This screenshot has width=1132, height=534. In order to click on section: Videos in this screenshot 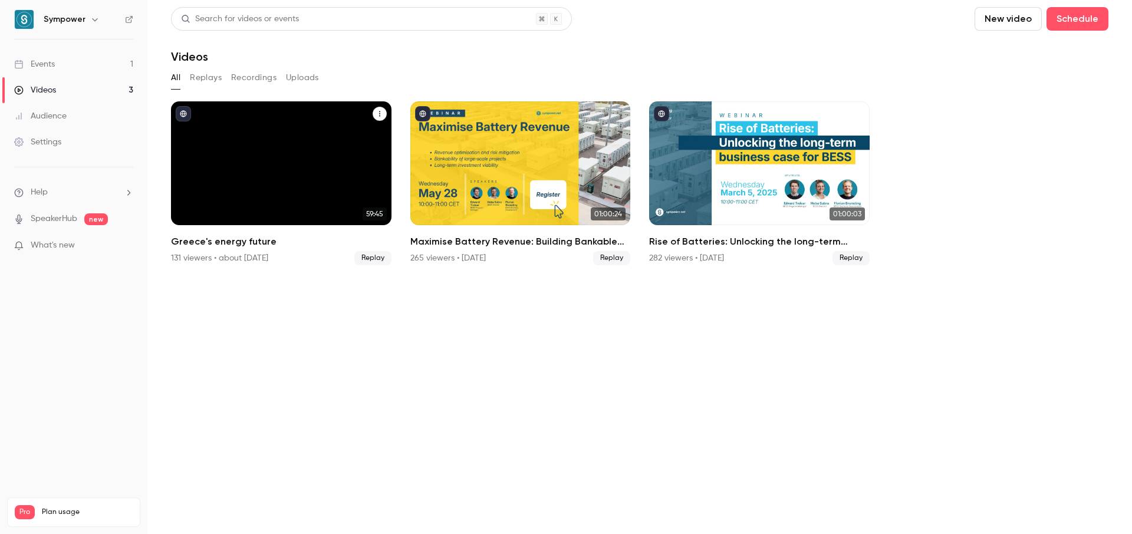, I will do `click(640, 267)`.